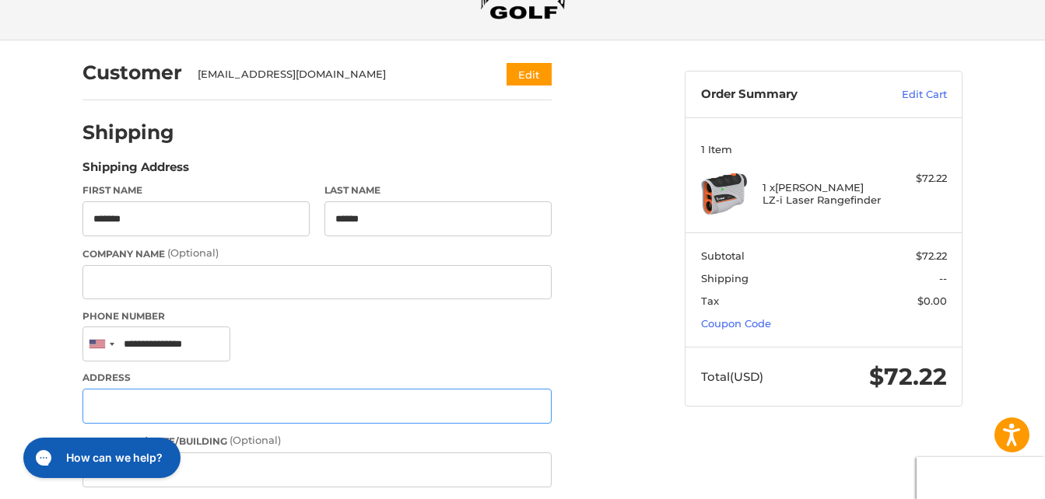 This screenshot has width=1045, height=499. What do you see at coordinates (784, 95) in the screenshot?
I see `h3: Order Summary` at bounding box center [784, 95].